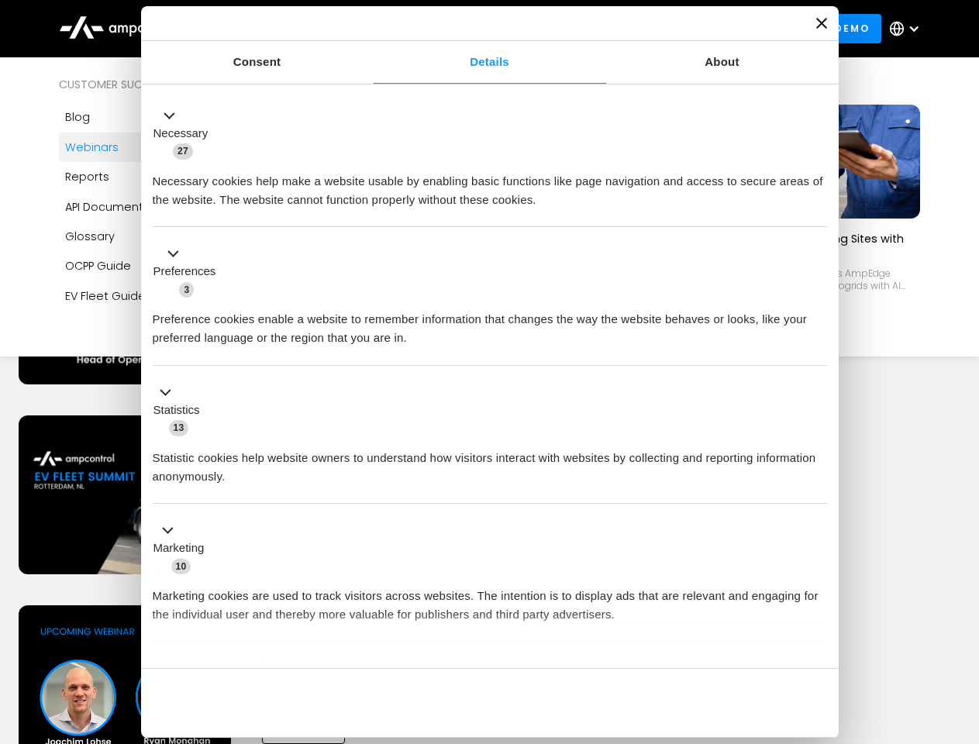 Image resolution: width=979 pixels, height=744 pixels. I want to click on div: OCPP Guide, so click(98, 266).